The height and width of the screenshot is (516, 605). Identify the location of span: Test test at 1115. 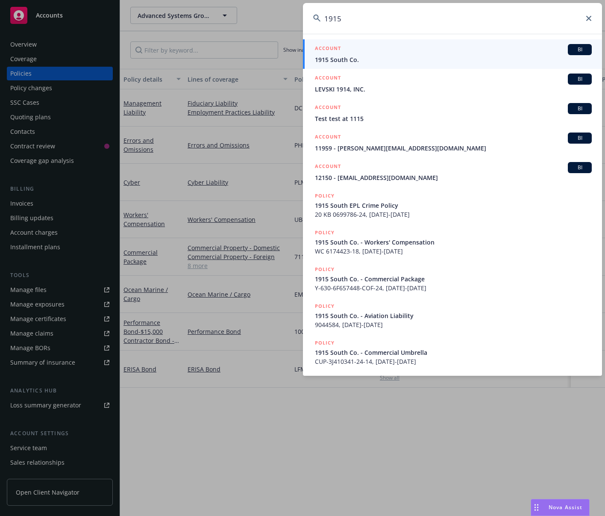
(454, 118).